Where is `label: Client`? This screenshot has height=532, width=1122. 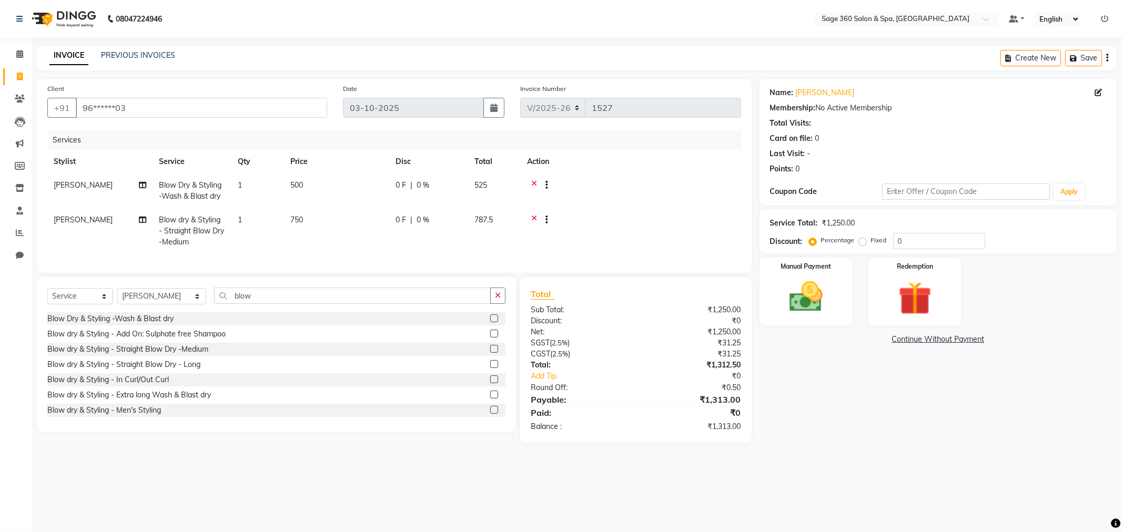
label: Client is located at coordinates (56, 89).